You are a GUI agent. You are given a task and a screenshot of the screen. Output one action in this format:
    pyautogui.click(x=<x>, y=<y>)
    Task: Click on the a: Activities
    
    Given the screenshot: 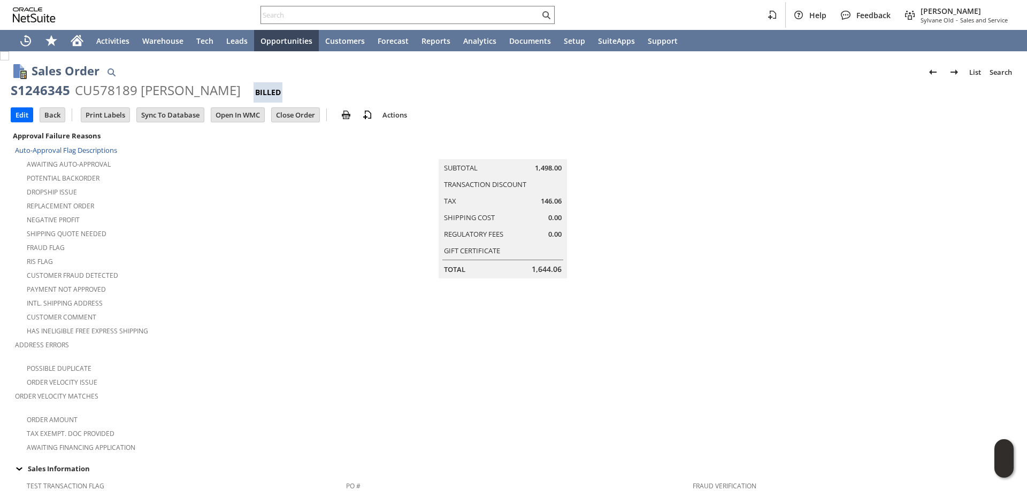 What is the action you would take?
    pyautogui.click(x=113, y=41)
    